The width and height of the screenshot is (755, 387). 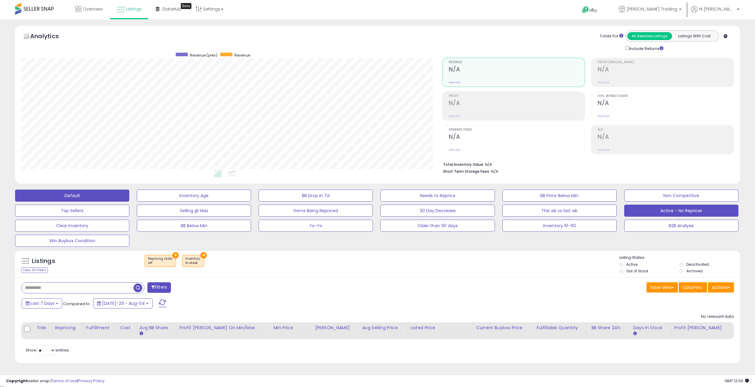 I want to click on button: Inventory 61-90, so click(x=559, y=226).